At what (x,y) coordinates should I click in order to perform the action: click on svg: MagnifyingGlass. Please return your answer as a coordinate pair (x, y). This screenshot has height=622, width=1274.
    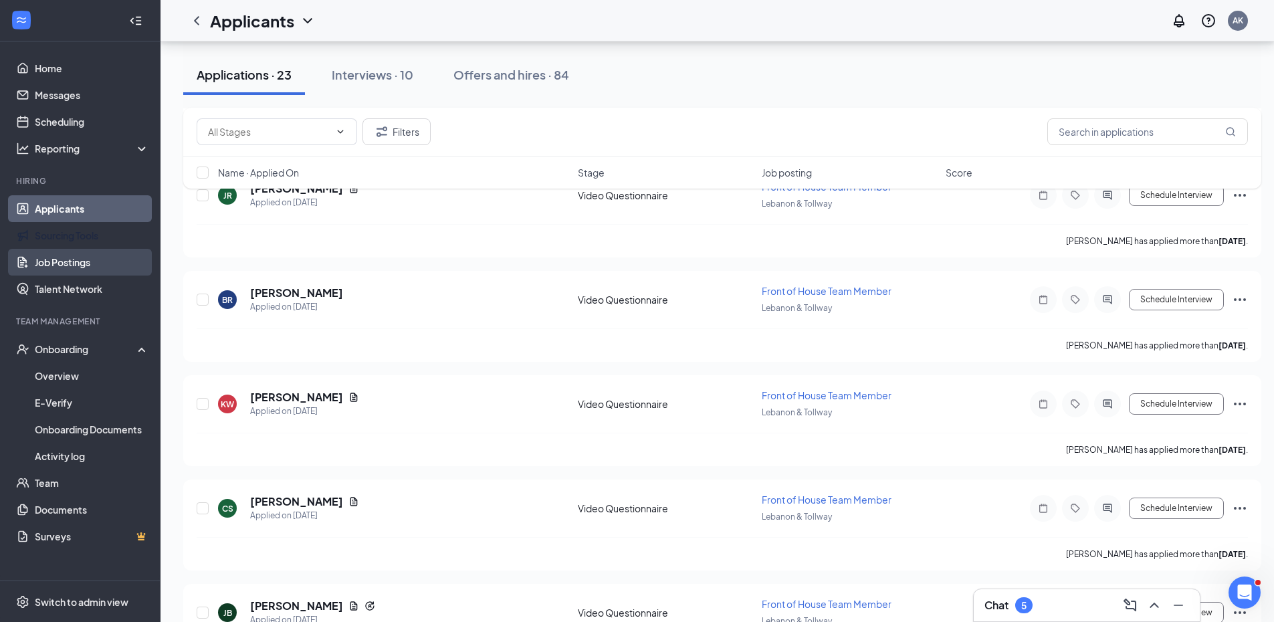
    Looking at the image, I should click on (1231, 132).